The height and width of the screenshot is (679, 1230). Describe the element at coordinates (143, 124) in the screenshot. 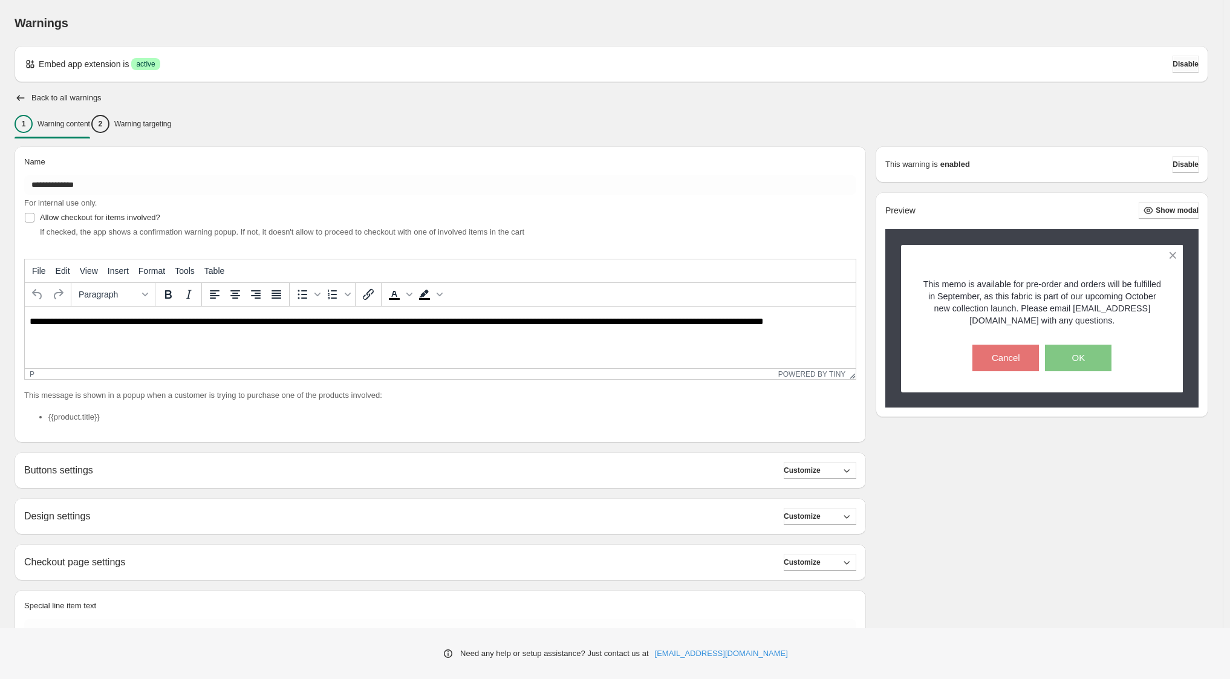

I see `p: Warning targeting` at that location.